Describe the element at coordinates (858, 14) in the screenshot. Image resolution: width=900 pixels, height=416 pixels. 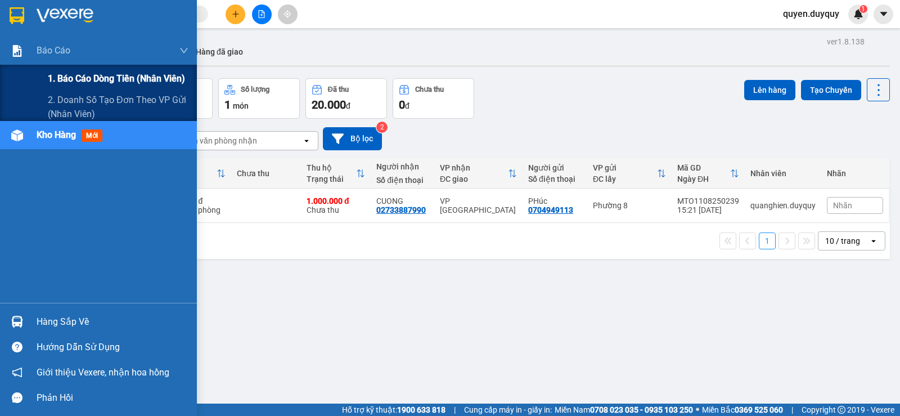
I see `img: icon-new-feature` at that location.